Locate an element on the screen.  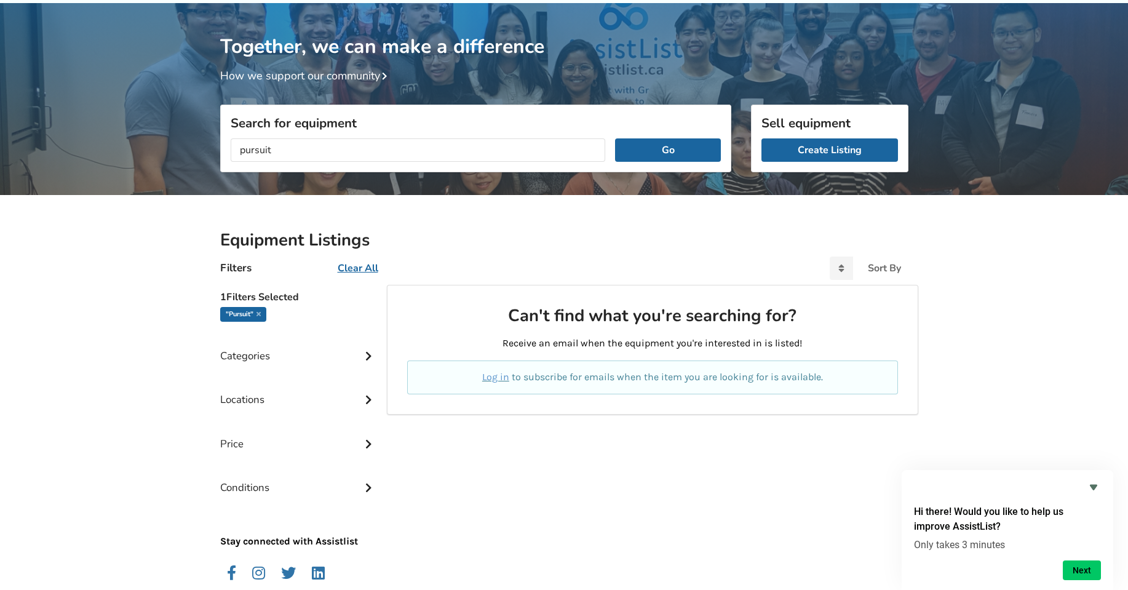
button: Next question is located at coordinates (1082, 570).